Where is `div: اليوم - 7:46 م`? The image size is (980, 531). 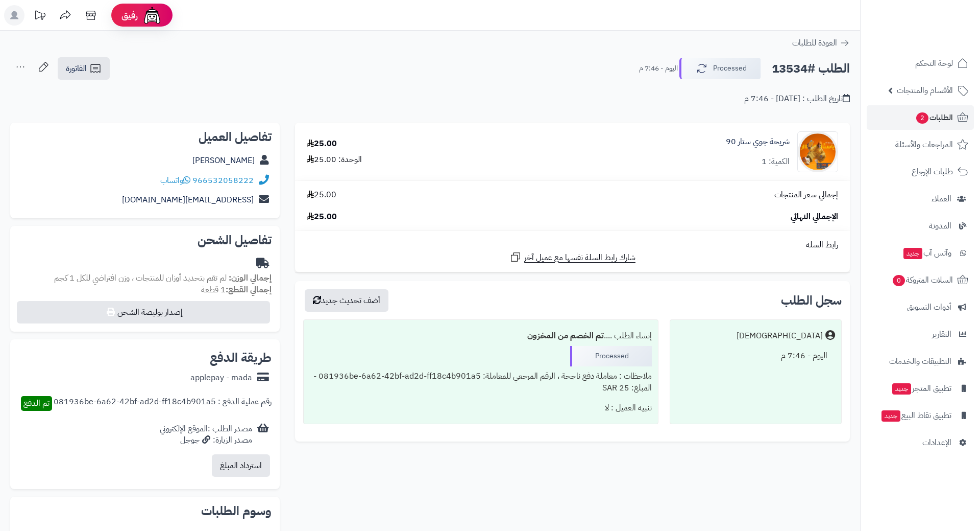 div: اليوم - 7:46 م is located at coordinates (756, 355).